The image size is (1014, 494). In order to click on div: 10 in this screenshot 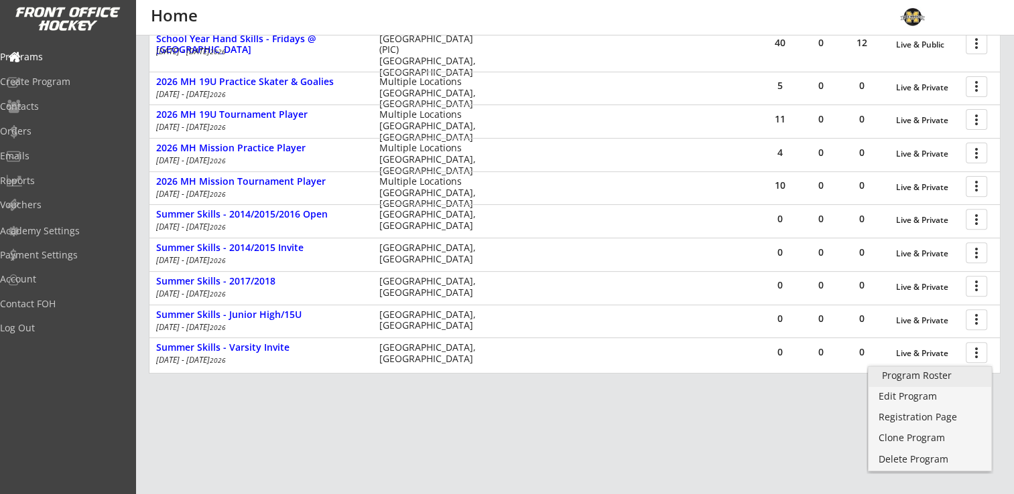, I will do `click(780, 186)`.